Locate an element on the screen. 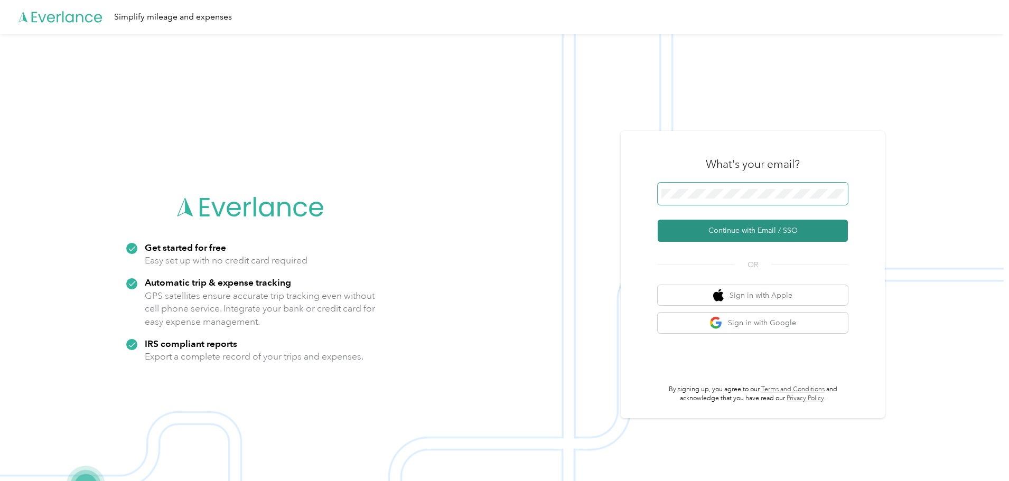 This screenshot has width=1009, height=481. div: Simplify mileage and expenses is located at coordinates (173, 17).